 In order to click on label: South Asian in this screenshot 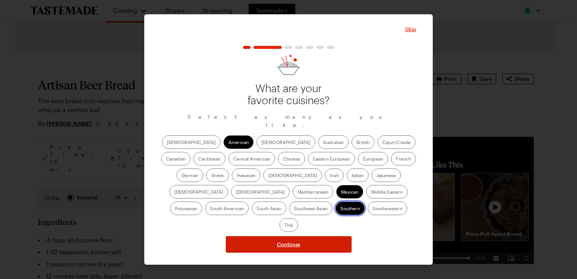, I will do `click(269, 208)`.